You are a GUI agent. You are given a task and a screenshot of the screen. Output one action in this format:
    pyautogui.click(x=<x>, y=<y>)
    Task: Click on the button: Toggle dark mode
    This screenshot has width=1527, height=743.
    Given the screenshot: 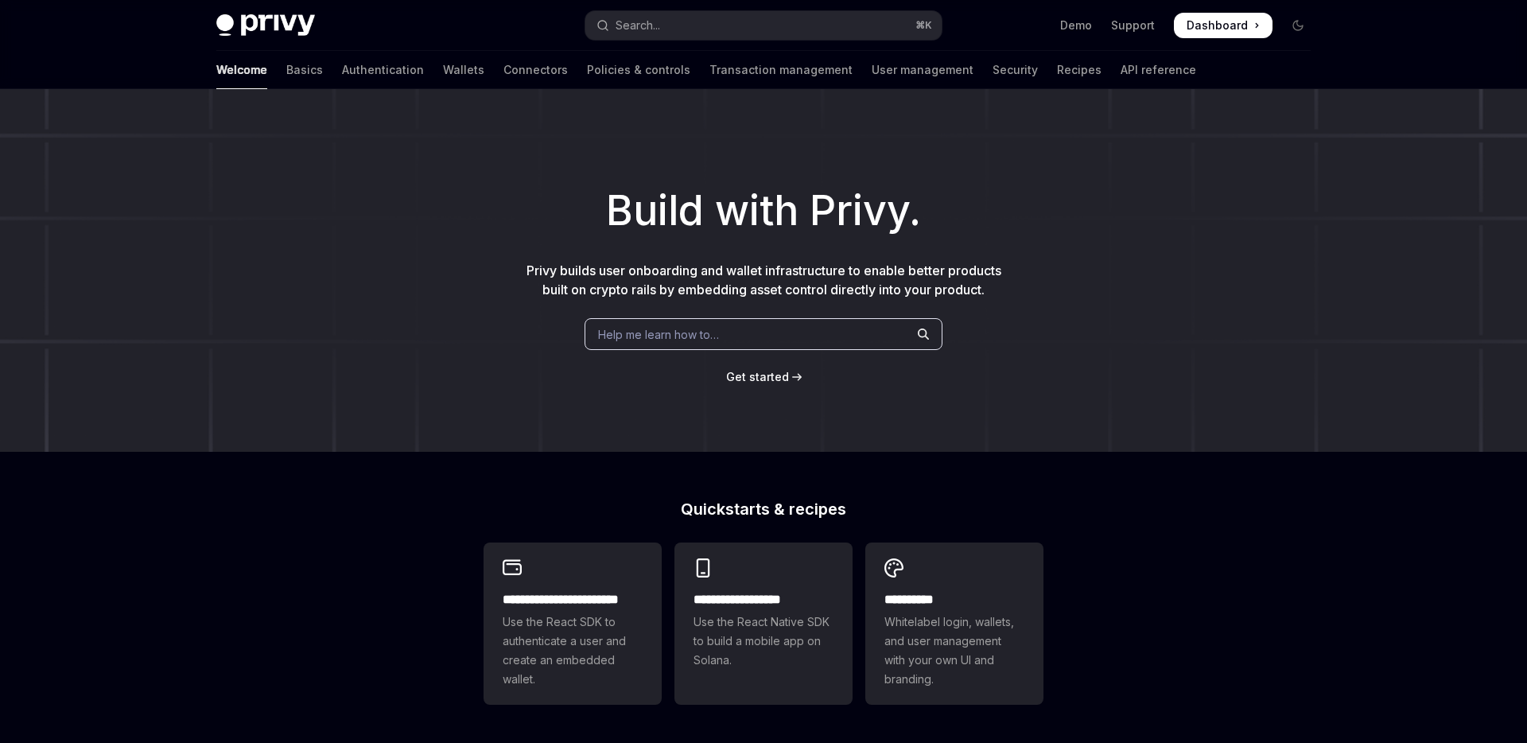 What is the action you would take?
    pyautogui.click(x=1298, y=25)
    